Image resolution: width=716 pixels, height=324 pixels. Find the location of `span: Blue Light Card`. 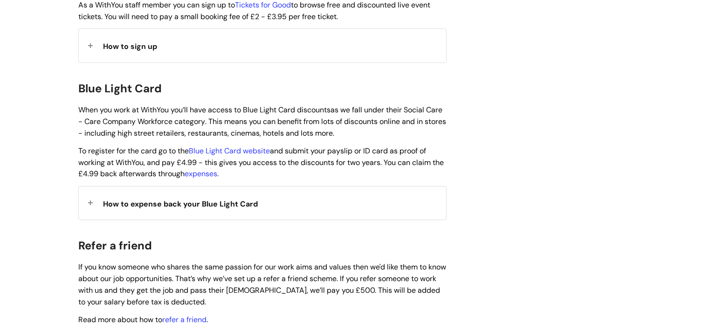

span: Blue Light Card is located at coordinates (120, 88).